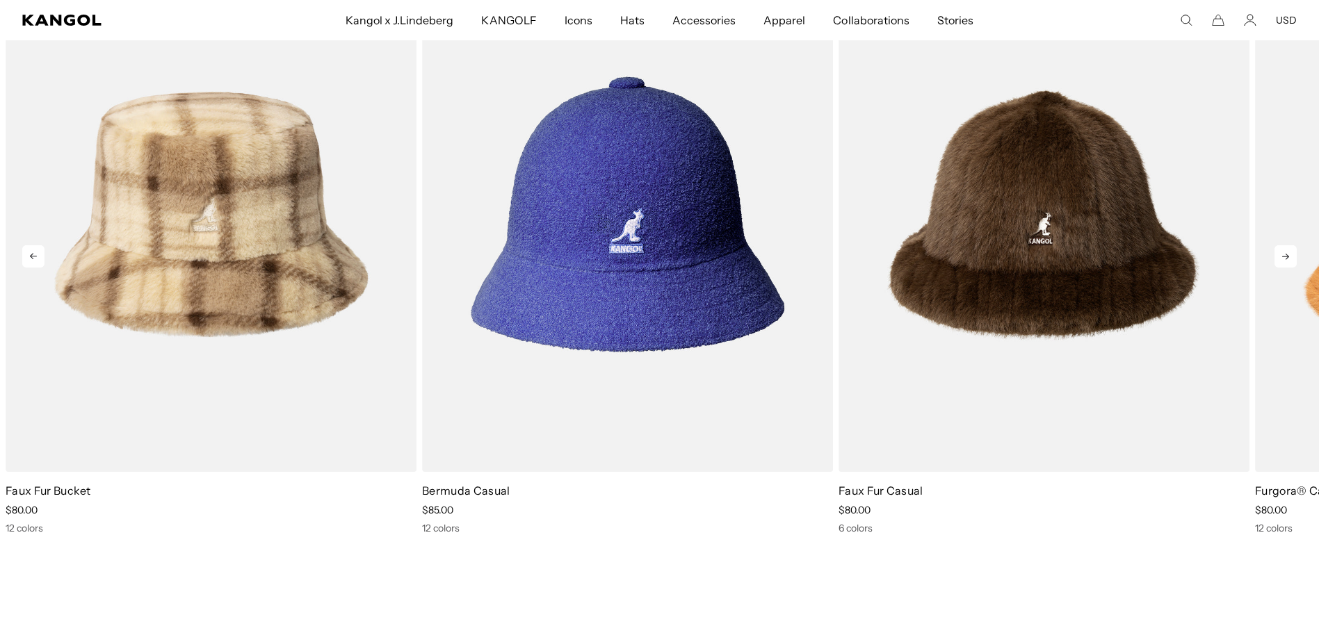 This screenshot has height=642, width=1319. What do you see at coordinates (437, 510) in the screenshot?
I see `span: $85.00` at bounding box center [437, 510].